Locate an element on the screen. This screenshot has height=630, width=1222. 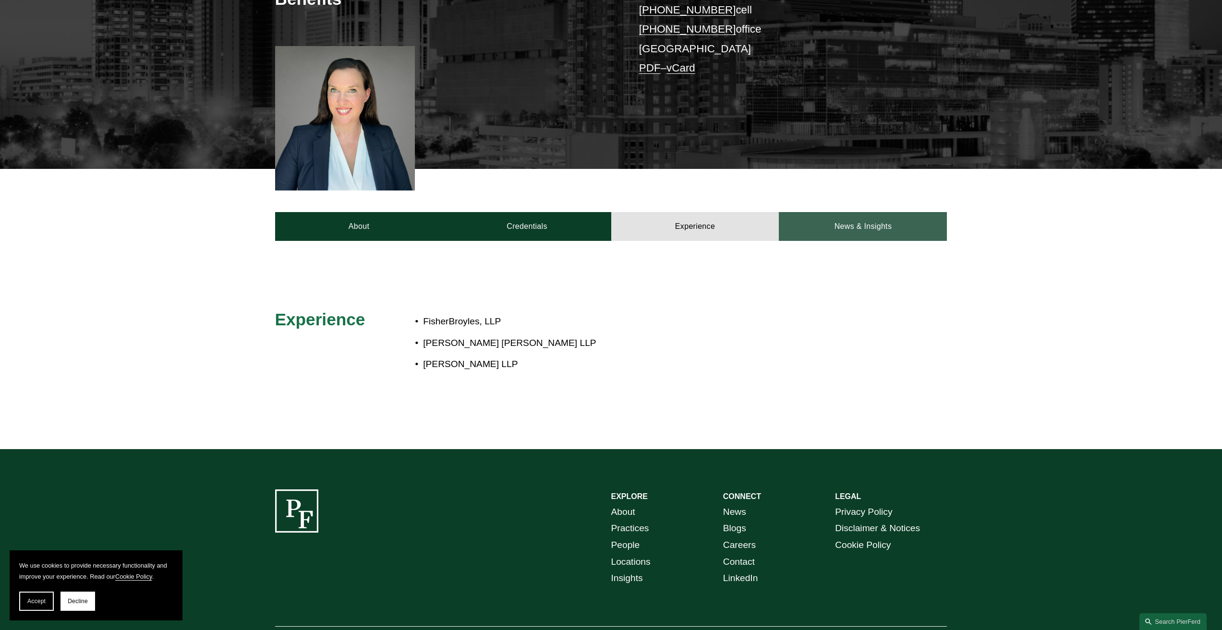
a: vCard is located at coordinates (681, 68).